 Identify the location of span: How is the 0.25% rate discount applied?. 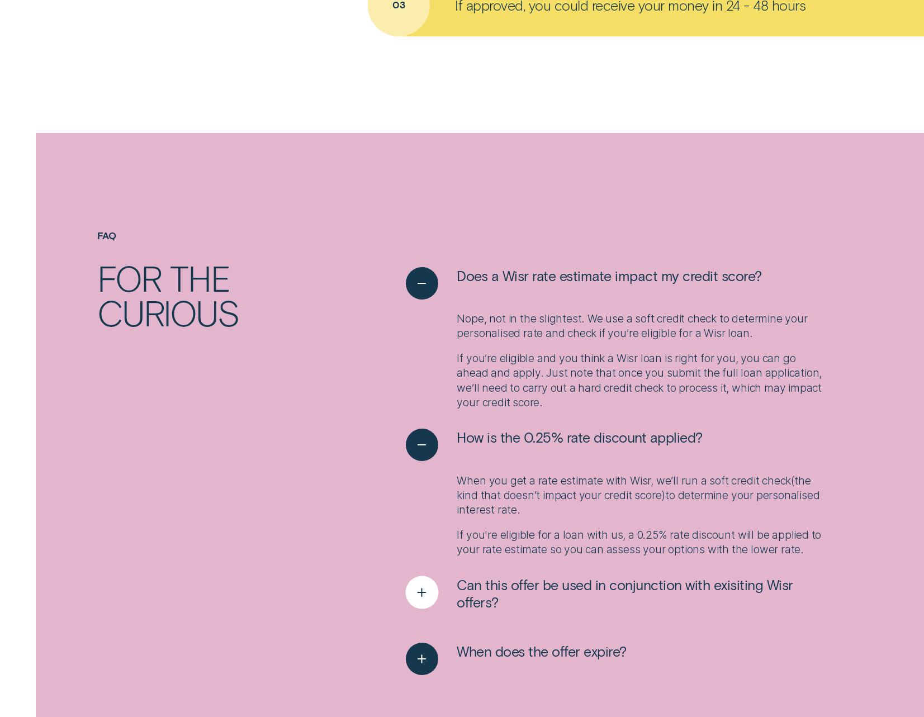
(579, 437).